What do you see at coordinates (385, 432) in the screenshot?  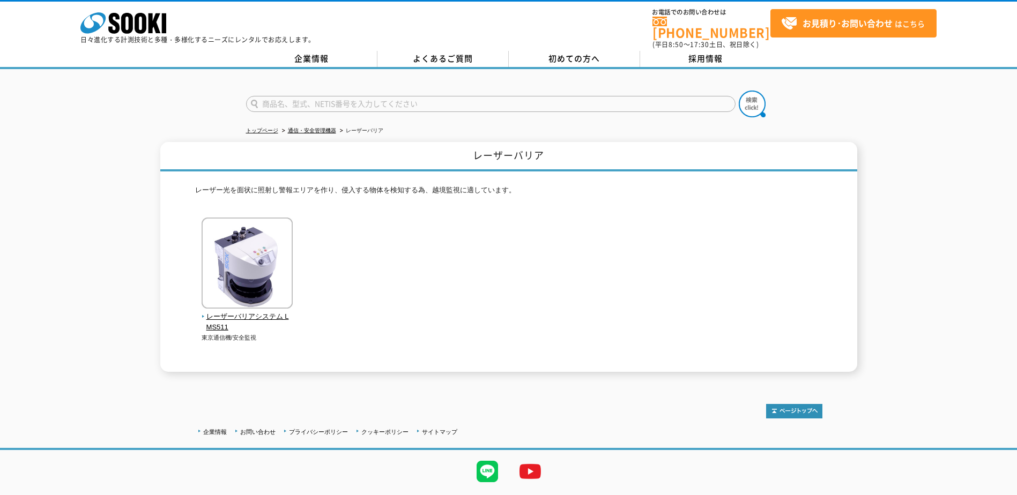 I see `a: クッキーポリシー` at bounding box center [385, 432].